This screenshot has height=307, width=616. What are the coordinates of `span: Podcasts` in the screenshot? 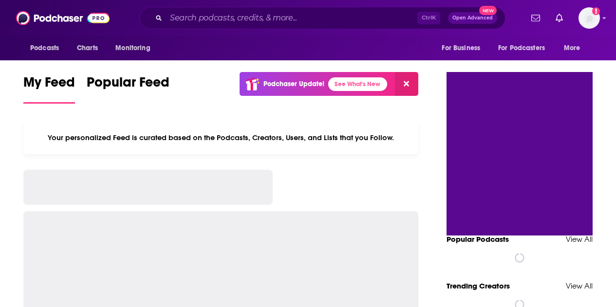 It's located at (44, 48).